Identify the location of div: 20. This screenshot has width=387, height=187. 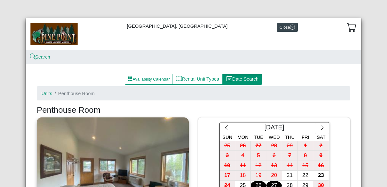
(274, 175).